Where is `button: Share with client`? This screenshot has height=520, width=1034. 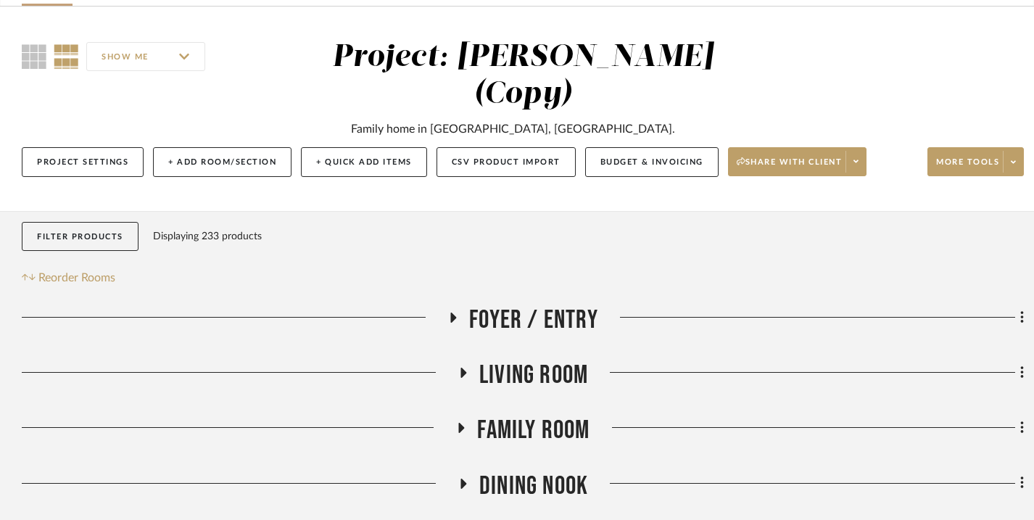
button: Share with client is located at coordinates (797, 162).